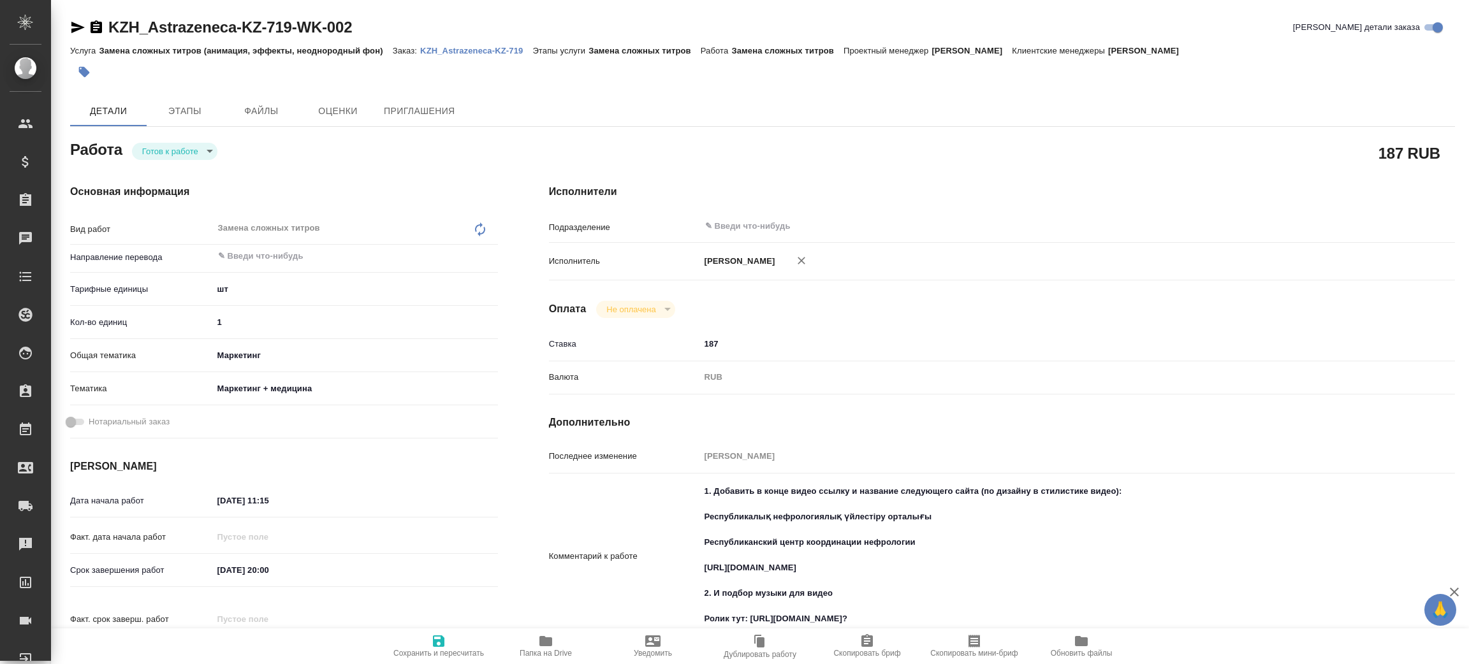 This screenshot has height=664, width=1469. I want to click on button: Скопировать мини-бриф, so click(974, 647).